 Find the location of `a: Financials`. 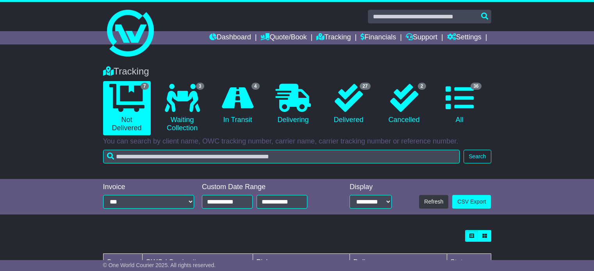

a: Financials is located at coordinates (378, 38).